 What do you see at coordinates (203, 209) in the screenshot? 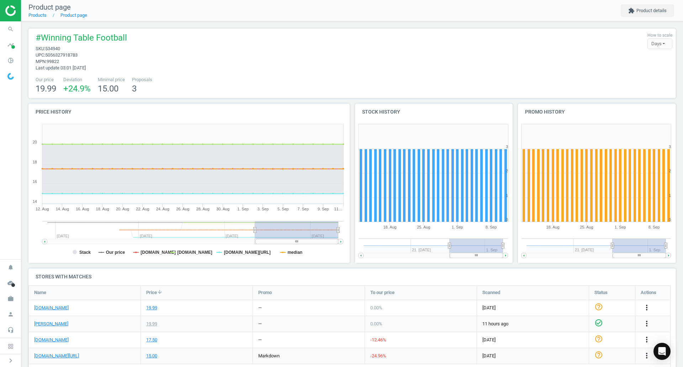
I see `tspan: 28. Aug` at bounding box center [203, 209].